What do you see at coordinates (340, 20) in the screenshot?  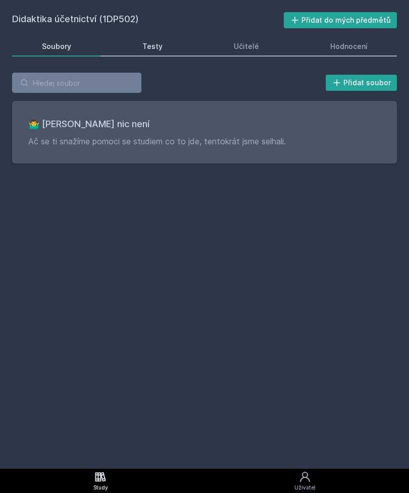 I see `button: Přidat do mých předmětů` at bounding box center [340, 20].